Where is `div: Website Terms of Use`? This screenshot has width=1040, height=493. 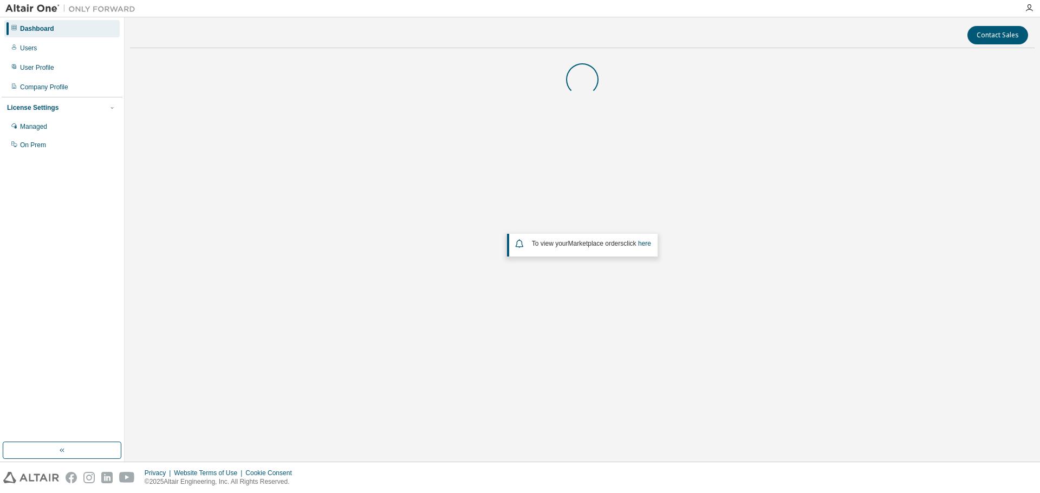 div: Website Terms of Use is located at coordinates (210, 473).